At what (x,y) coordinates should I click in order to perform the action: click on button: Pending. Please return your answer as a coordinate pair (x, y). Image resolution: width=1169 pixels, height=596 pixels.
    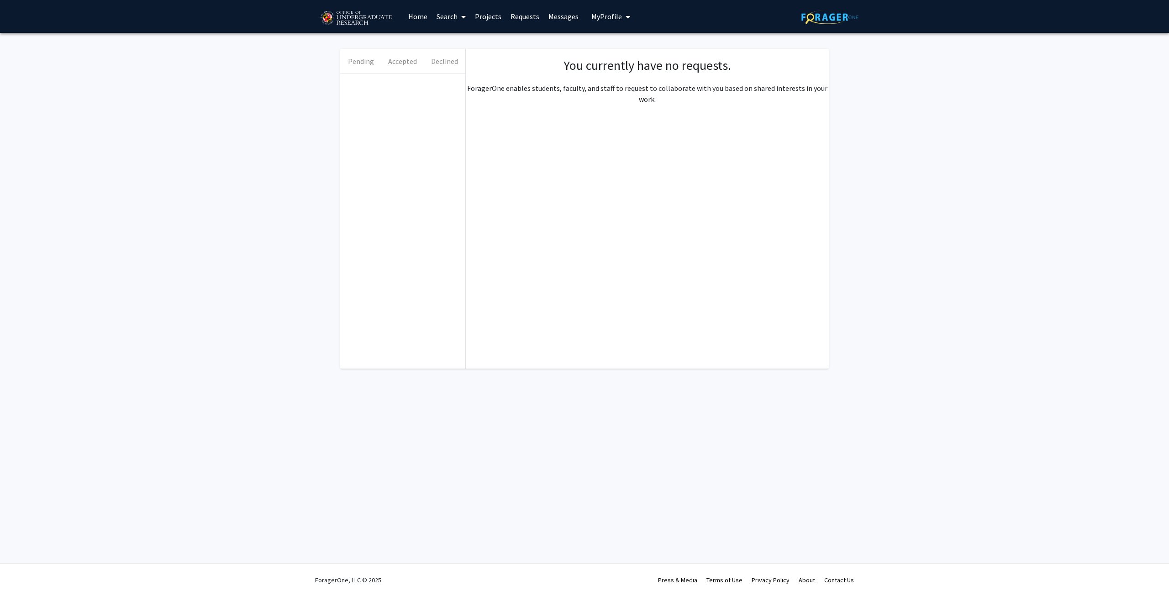
    Looking at the image, I should click on (361, 61).